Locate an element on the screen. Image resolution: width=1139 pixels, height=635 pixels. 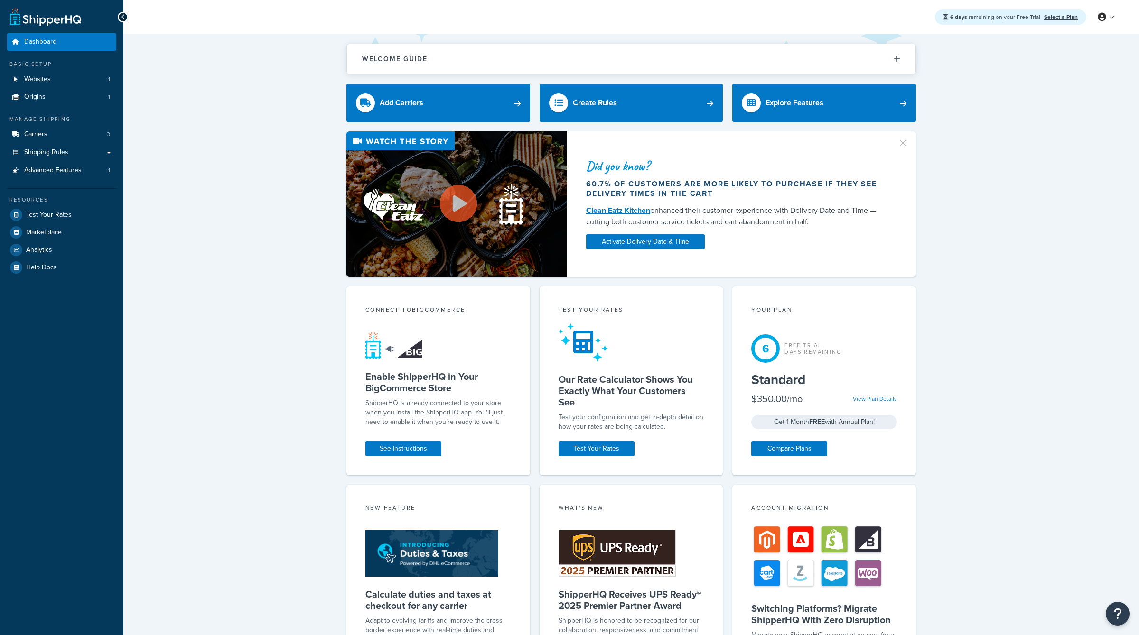
div: 6 is located at coordinates (765, 349).